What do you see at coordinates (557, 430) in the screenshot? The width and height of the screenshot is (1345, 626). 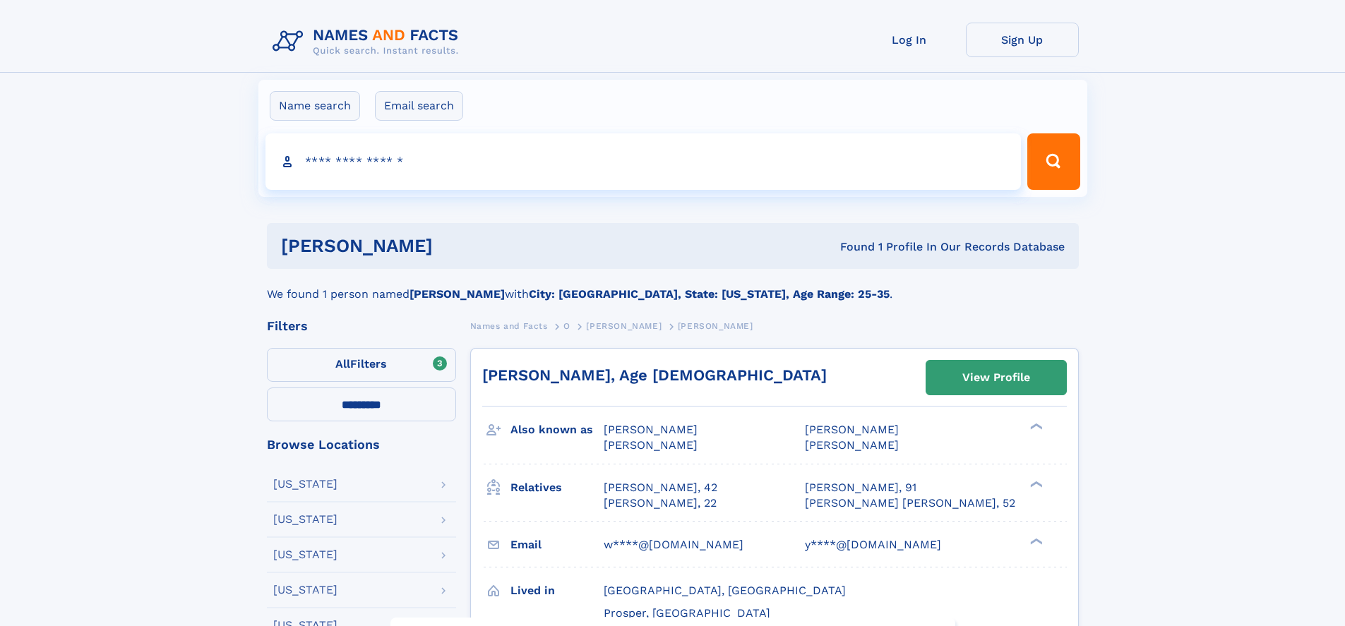 I see `h3: Also known as` at bounding box center [557, 430].